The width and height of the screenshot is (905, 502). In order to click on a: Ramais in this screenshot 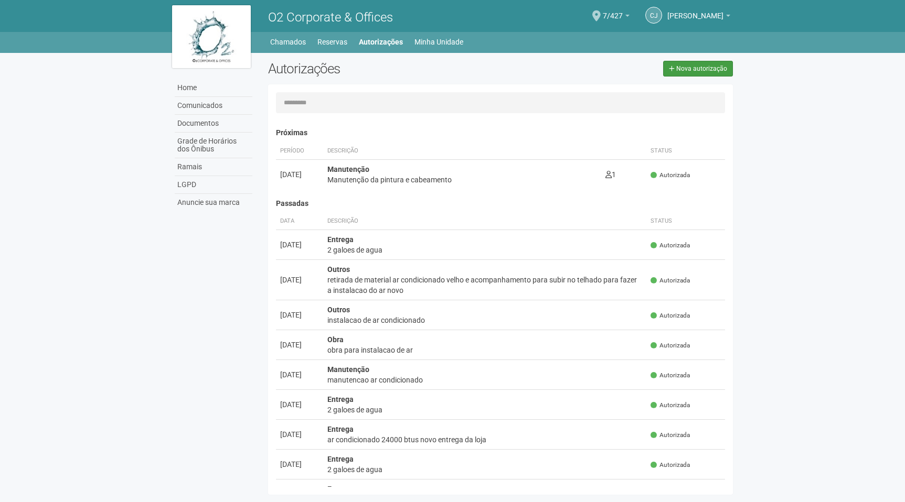, I will do `click(213, 167)`.